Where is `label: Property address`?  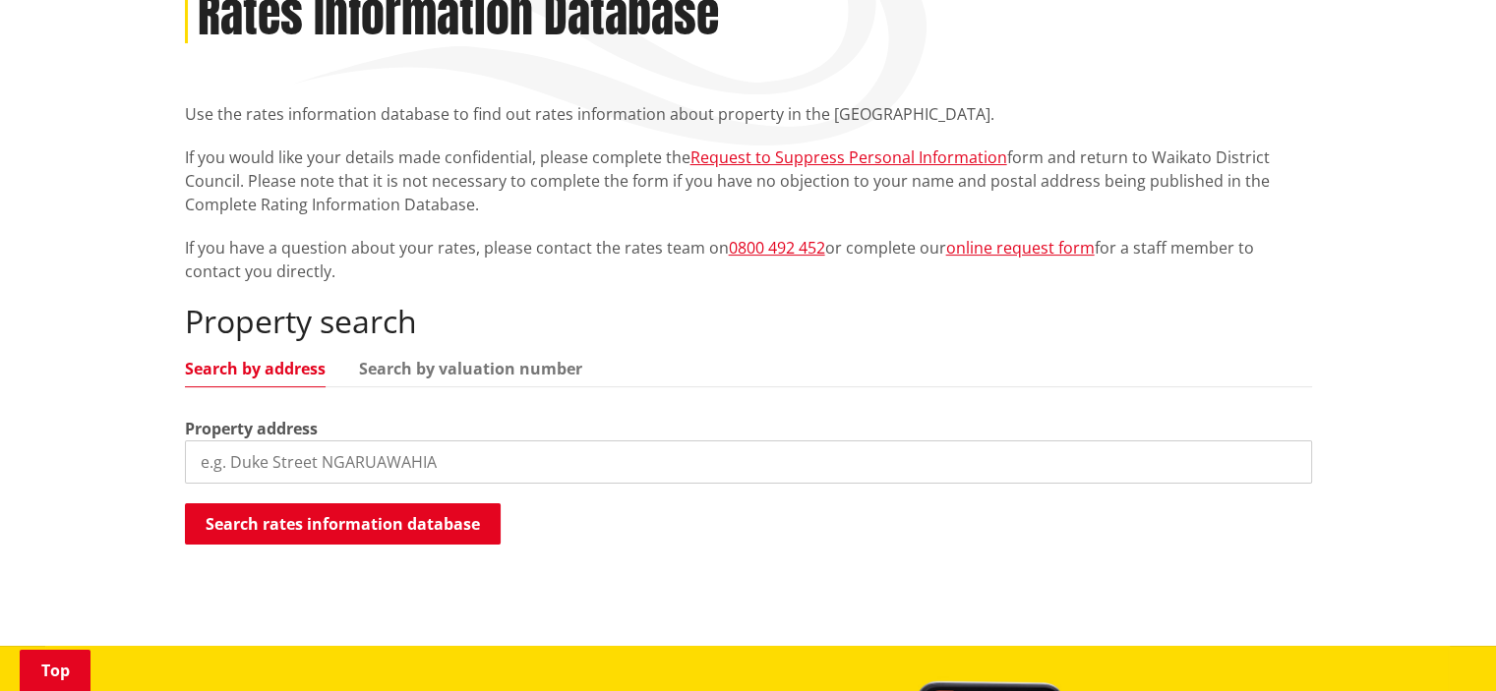 label: Property address is located at coordinates (251, 429).